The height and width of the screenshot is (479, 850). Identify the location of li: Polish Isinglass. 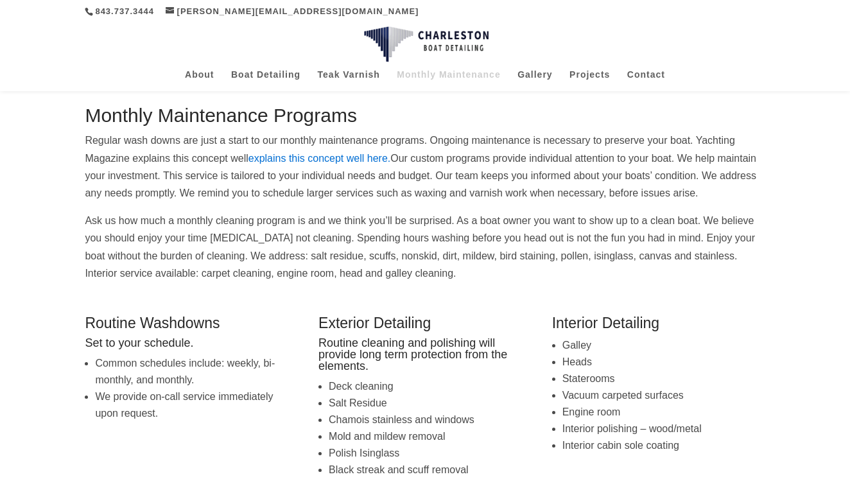
(430, 453).